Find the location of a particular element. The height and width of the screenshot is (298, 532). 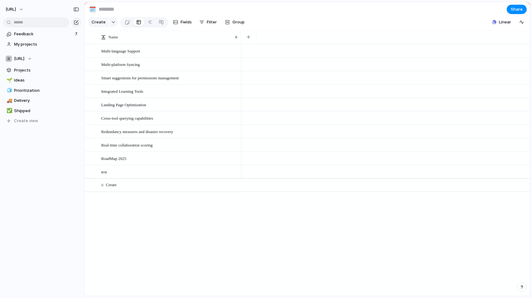

button: Group is located at coordinates (234, 22).